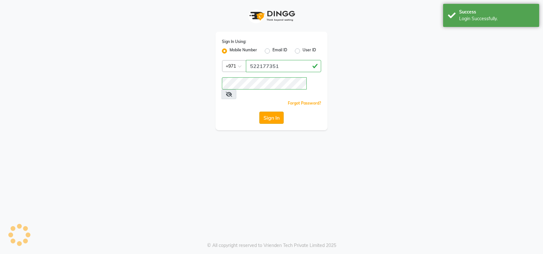 This screenshot has height=254, width=543. What do you see at coordinates (305, 103) in the screenshot?
I see `a: Forgot Password?` at bounding box center [305, 103].